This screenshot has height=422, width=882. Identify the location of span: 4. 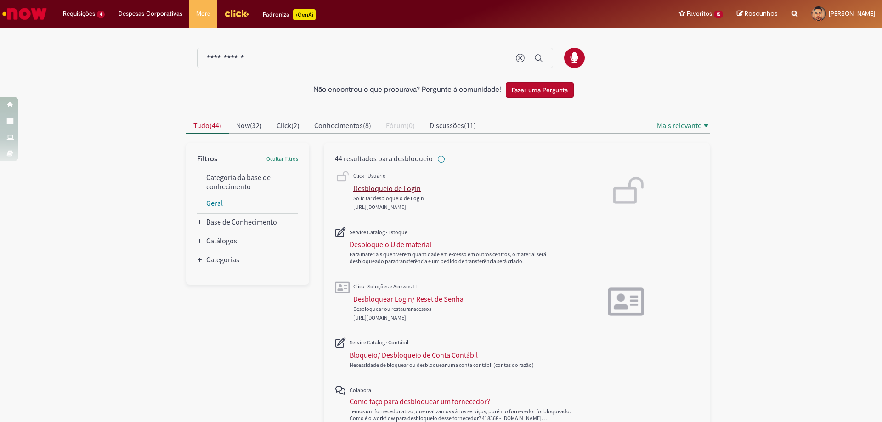
(101, 14).